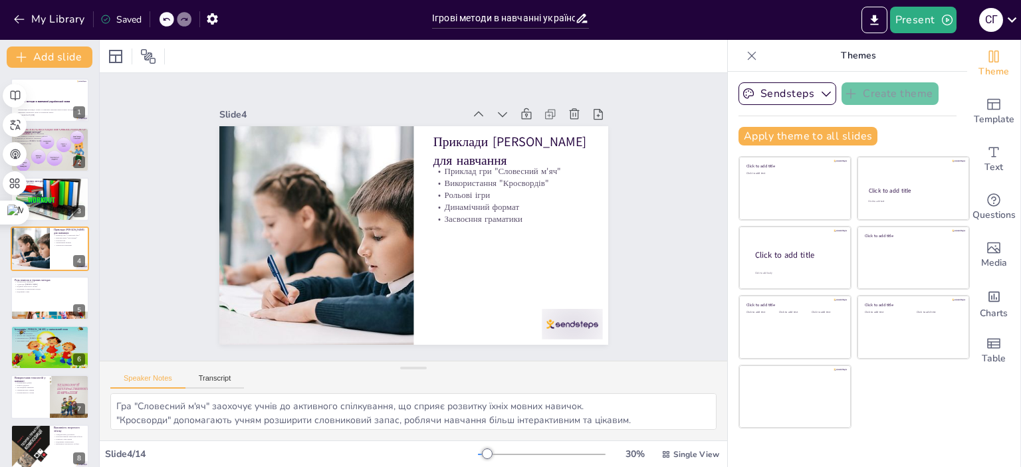  Describe the element at coordinates (787, 94) in the screenshot. I see `button: Sendsteps` at that location.